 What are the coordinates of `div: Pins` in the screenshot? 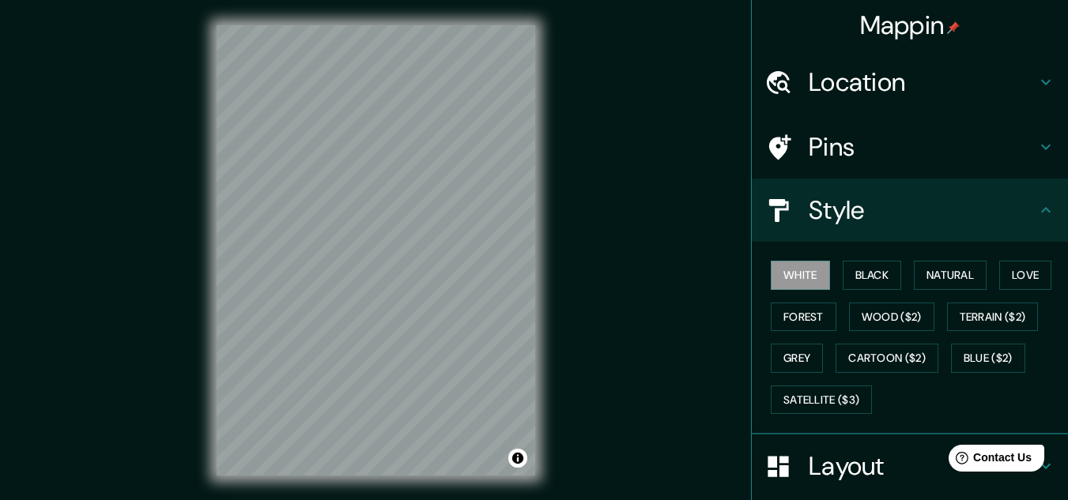 It's located at (910, 147).